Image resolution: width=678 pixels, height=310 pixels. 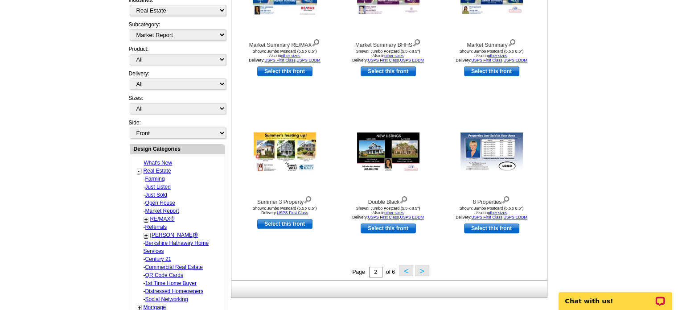 I want to click on a: 1st Time Home Buyer, so click(x=171, y=283).